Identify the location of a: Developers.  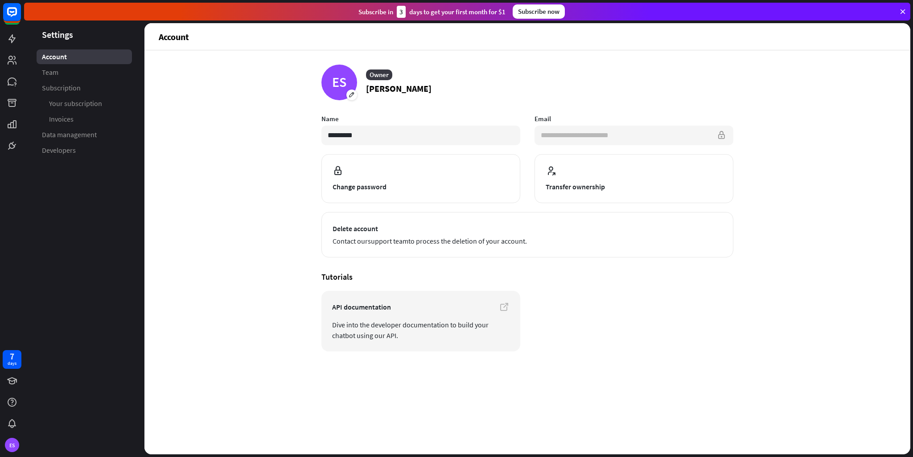
(84, 150).